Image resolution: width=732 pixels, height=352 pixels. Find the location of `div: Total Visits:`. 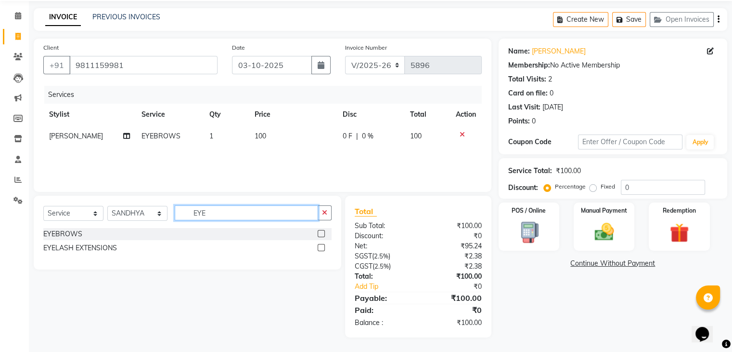

div: Total Visits: is located at coordinates (527, 79).